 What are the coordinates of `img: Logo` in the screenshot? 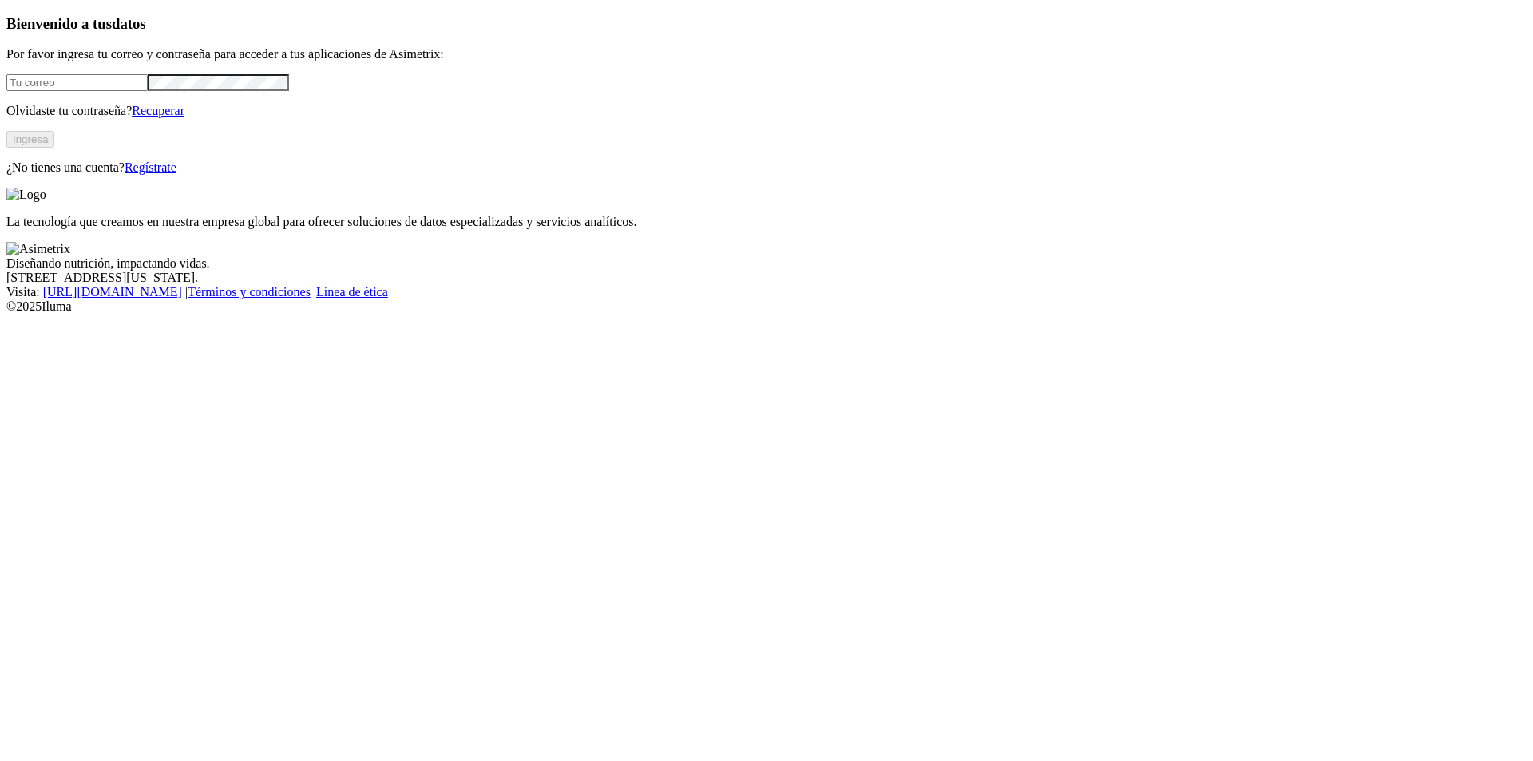 It's located at (26, 195).